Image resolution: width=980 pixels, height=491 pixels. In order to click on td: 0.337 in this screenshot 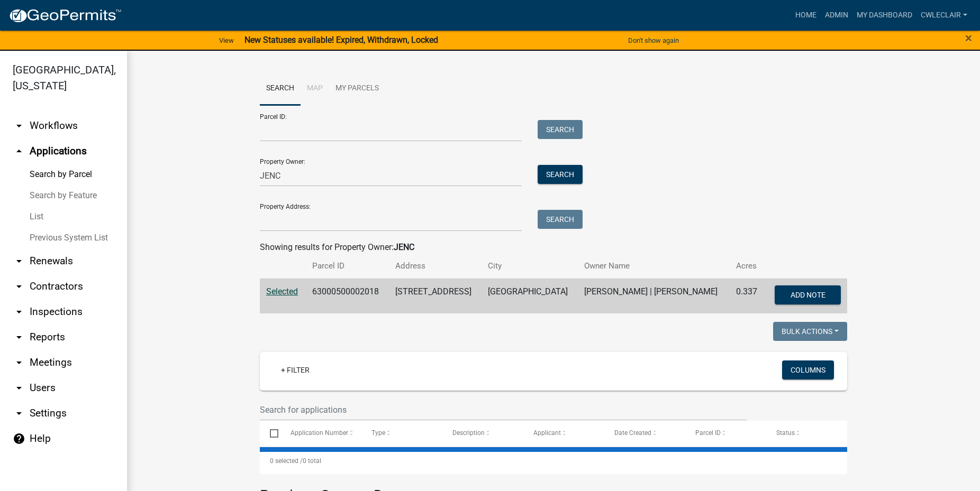, I will do `click(747, 296)`.